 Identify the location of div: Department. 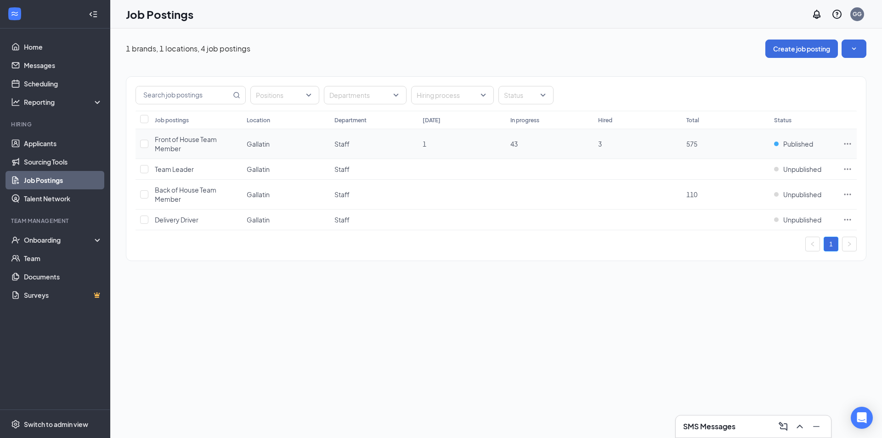
(351, 120).